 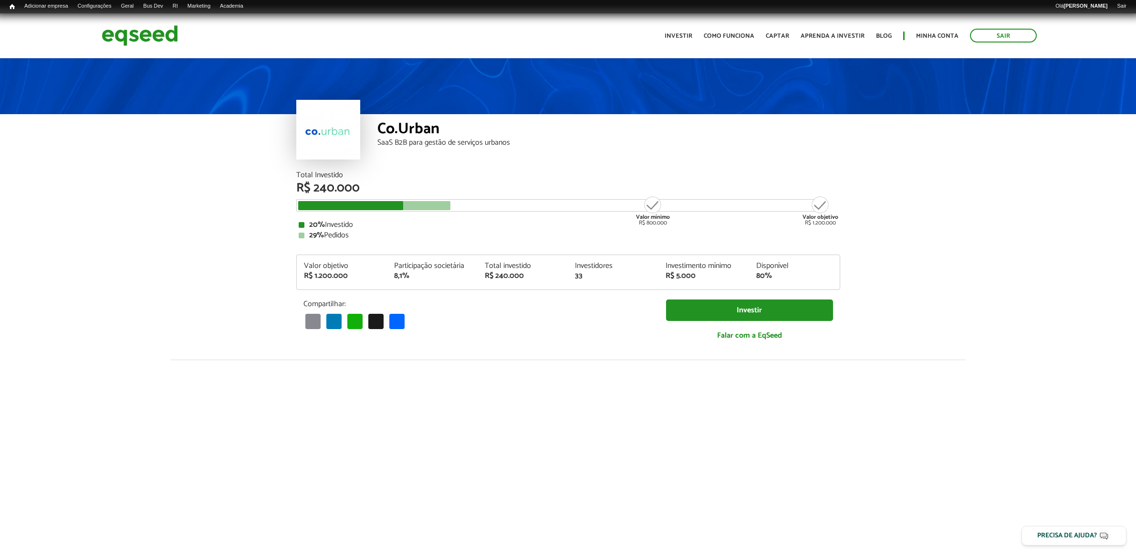 What do you see at coordinates (316, 235) in the screenshot?
I see `strong: 29%` at bounding box center [316, 235].